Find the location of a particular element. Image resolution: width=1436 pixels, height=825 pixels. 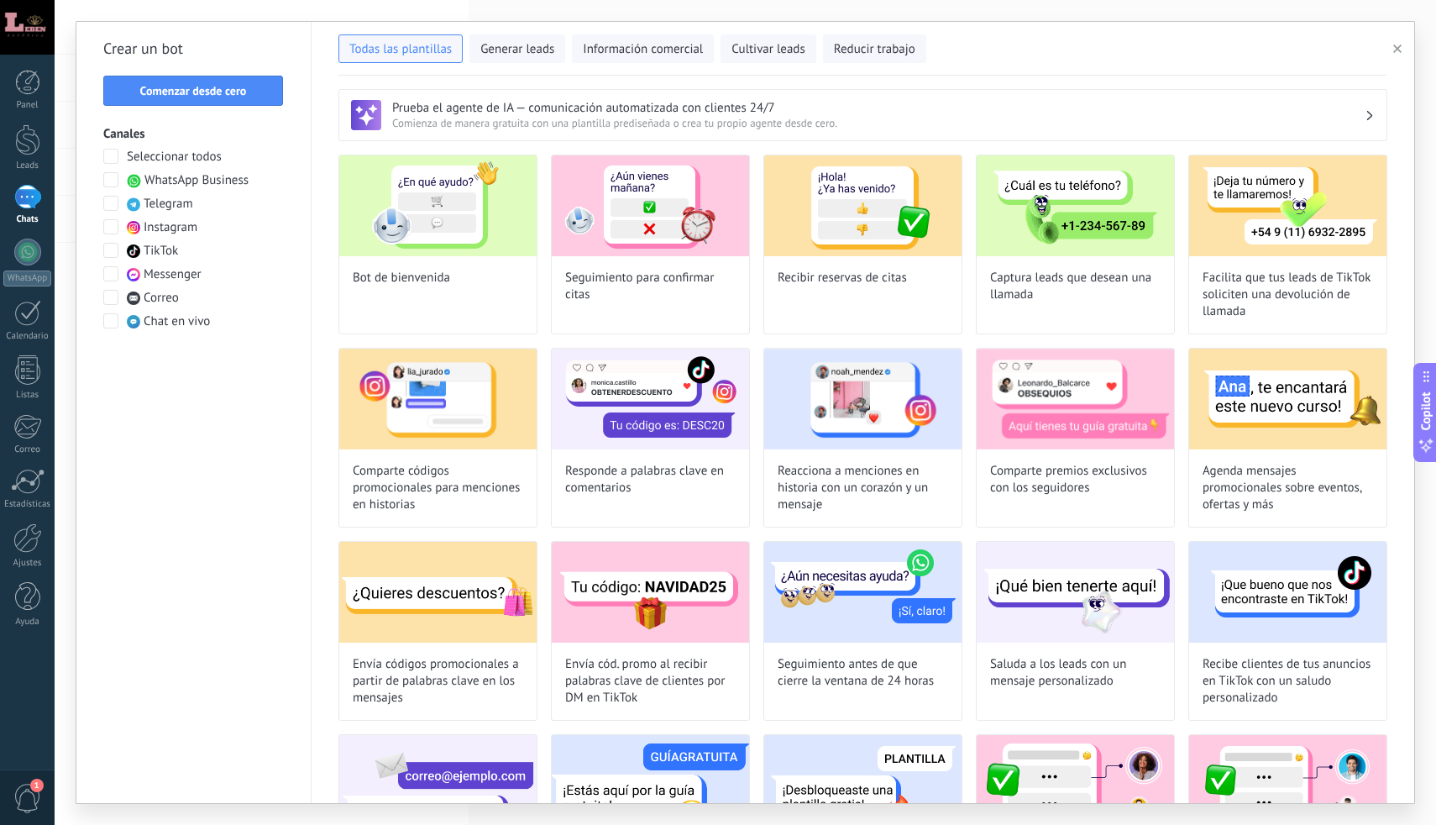

span: Recibir reservas de citas is located at coordinates (842, 278).